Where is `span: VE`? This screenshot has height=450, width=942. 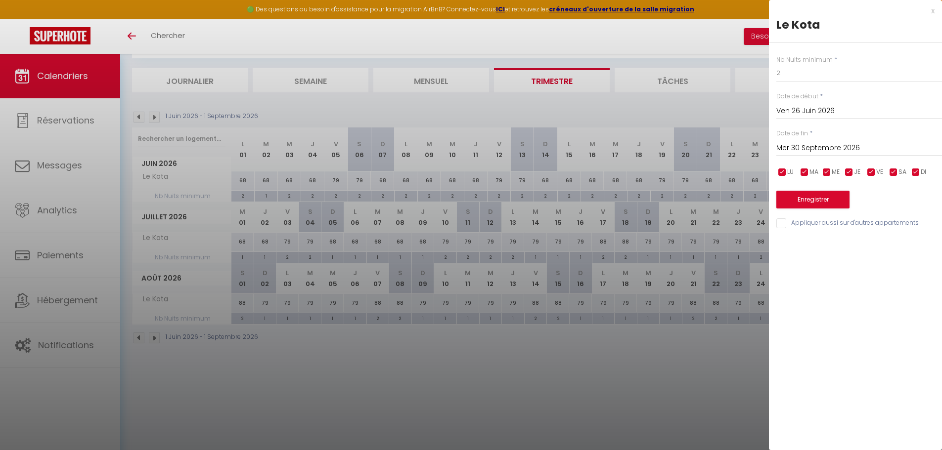
span: VE is located at coordinates (879, 172).